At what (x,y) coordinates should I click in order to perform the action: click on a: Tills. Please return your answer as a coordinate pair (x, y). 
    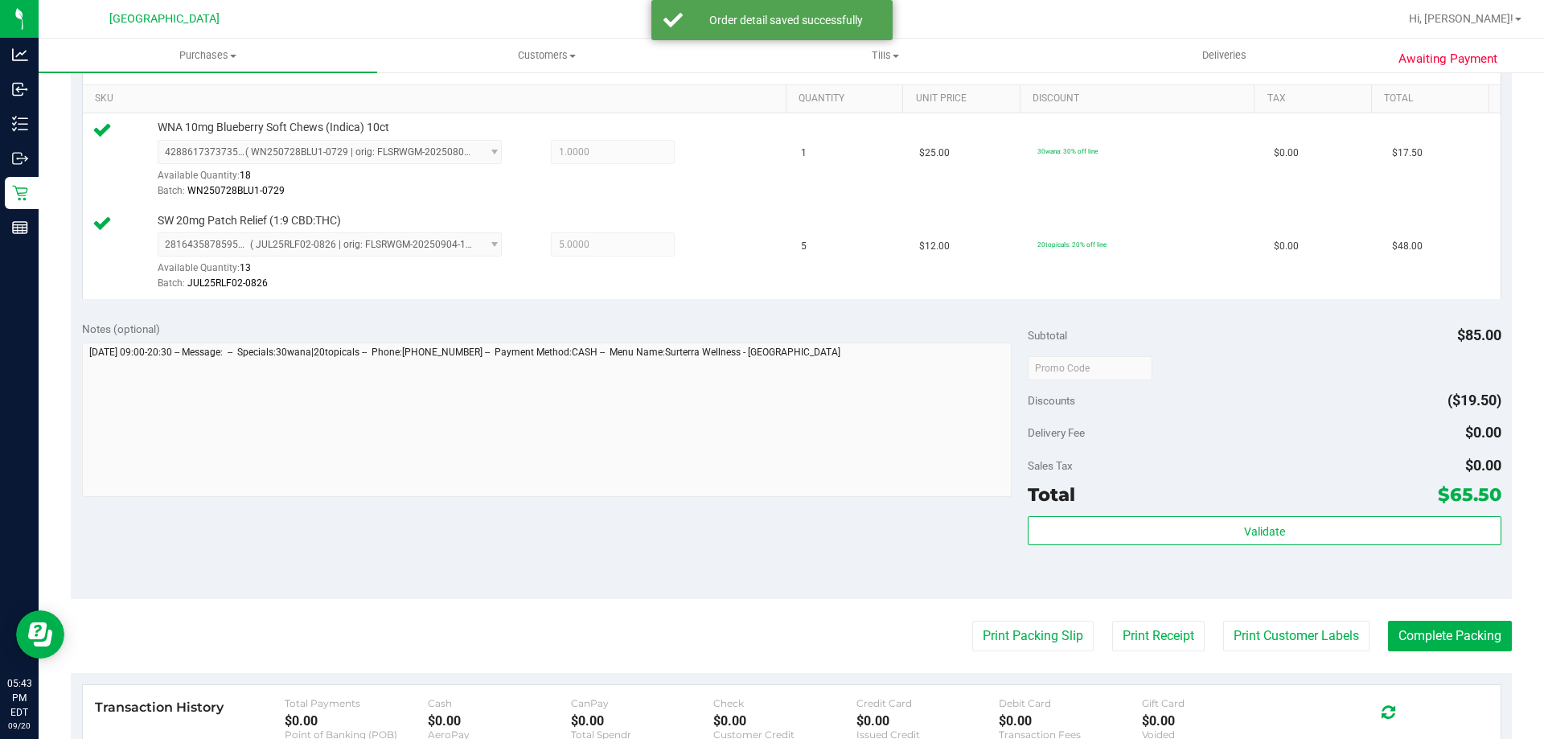
    Looking at the image, I should click on (885, 56).